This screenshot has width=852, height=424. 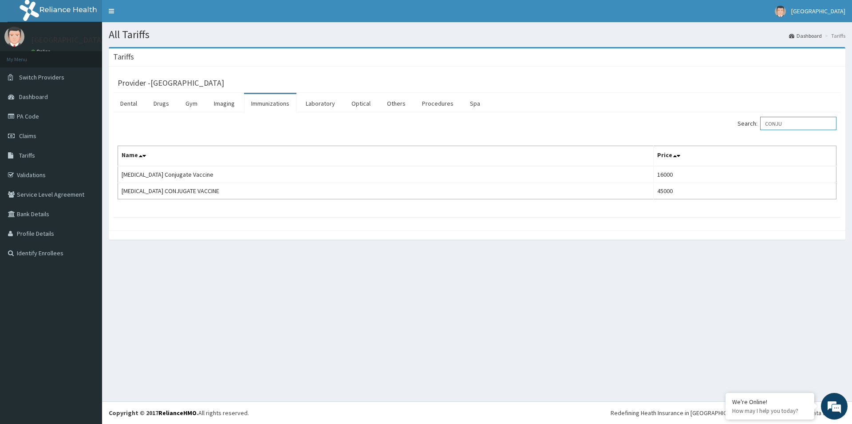 What do you see at coordinates (396, 103) in the screenshot?
I see `a: Others` at bounding box center [396, 103].